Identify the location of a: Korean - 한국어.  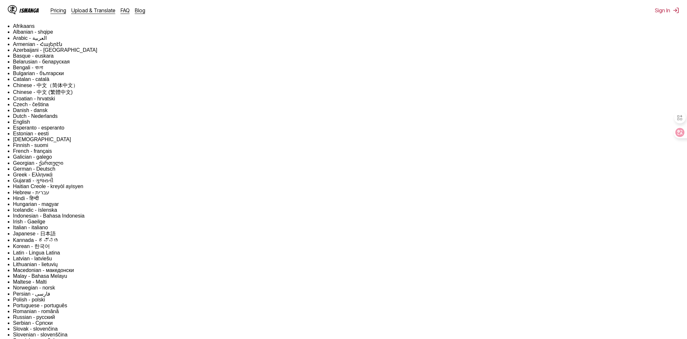
(31, 246).